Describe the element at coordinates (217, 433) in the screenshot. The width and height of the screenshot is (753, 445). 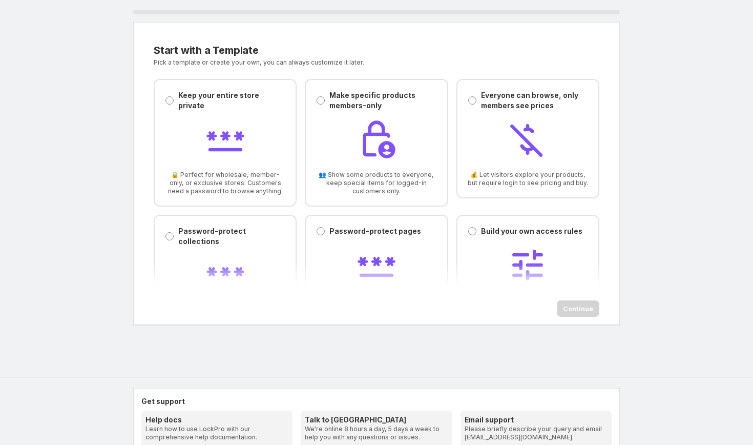
I see `p: Learn how to use LockPro with our comprehensive help documentation.` at that location.